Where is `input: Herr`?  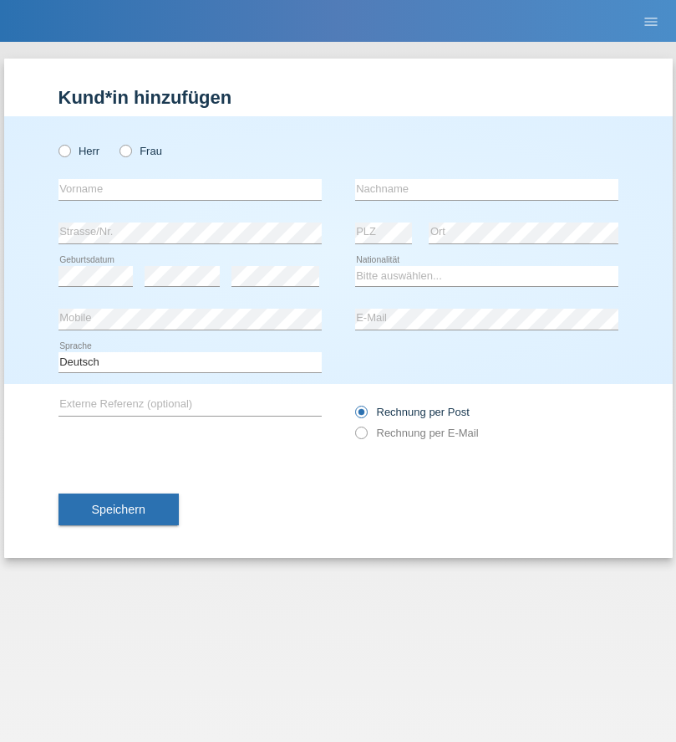 input: Herr is located at coordinates (64, 150).